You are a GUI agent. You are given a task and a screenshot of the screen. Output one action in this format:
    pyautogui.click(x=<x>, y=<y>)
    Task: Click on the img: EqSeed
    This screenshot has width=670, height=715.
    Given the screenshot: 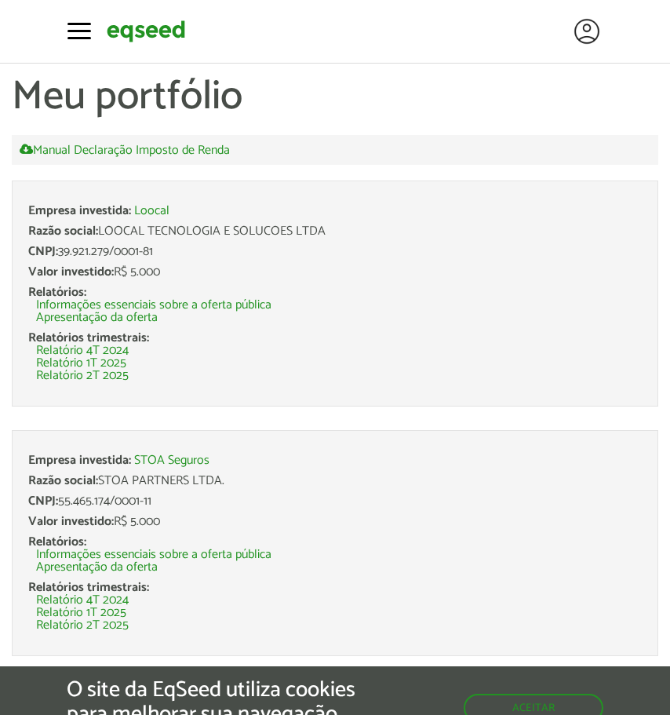 What is the action you would take?
    pyautogui.click(x=146, y=31)
    